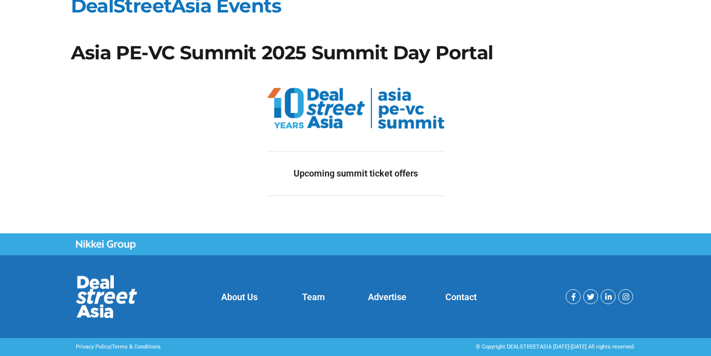  I want to click on a: About Us, so click(239, 297).